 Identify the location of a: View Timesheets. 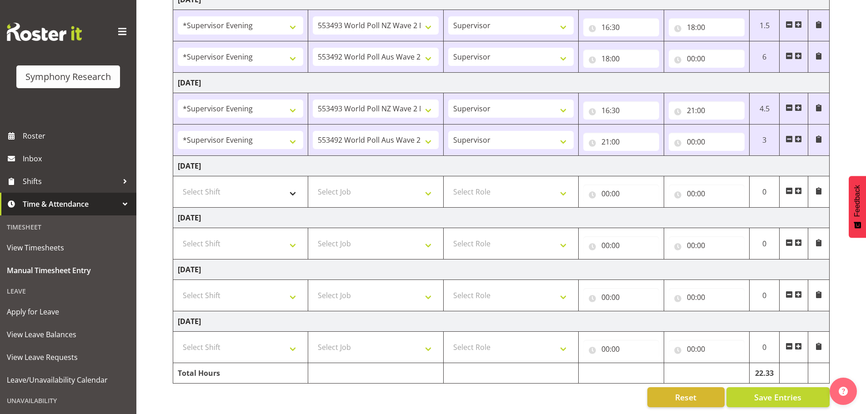
(68, 248).